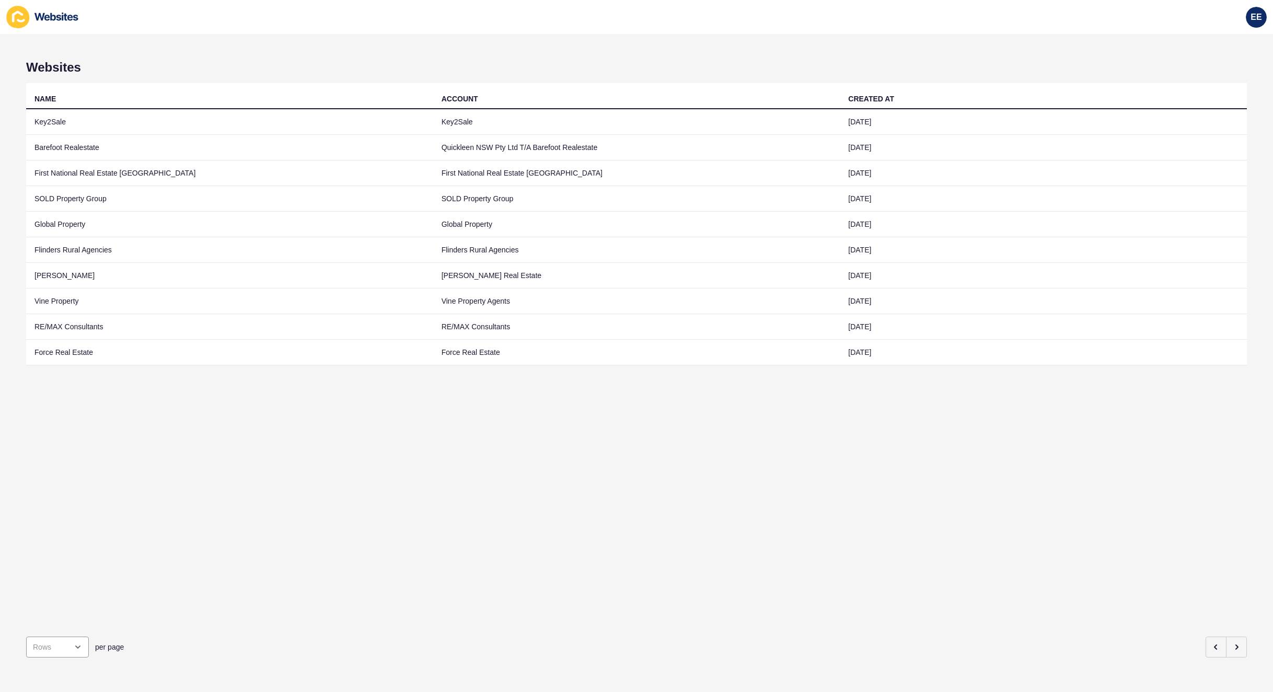 The height and width of the screenshot is (692, 1273). Describe the element at coordinates (871, 99) in the screenshot. I see `div: CREATED AT` at that location.